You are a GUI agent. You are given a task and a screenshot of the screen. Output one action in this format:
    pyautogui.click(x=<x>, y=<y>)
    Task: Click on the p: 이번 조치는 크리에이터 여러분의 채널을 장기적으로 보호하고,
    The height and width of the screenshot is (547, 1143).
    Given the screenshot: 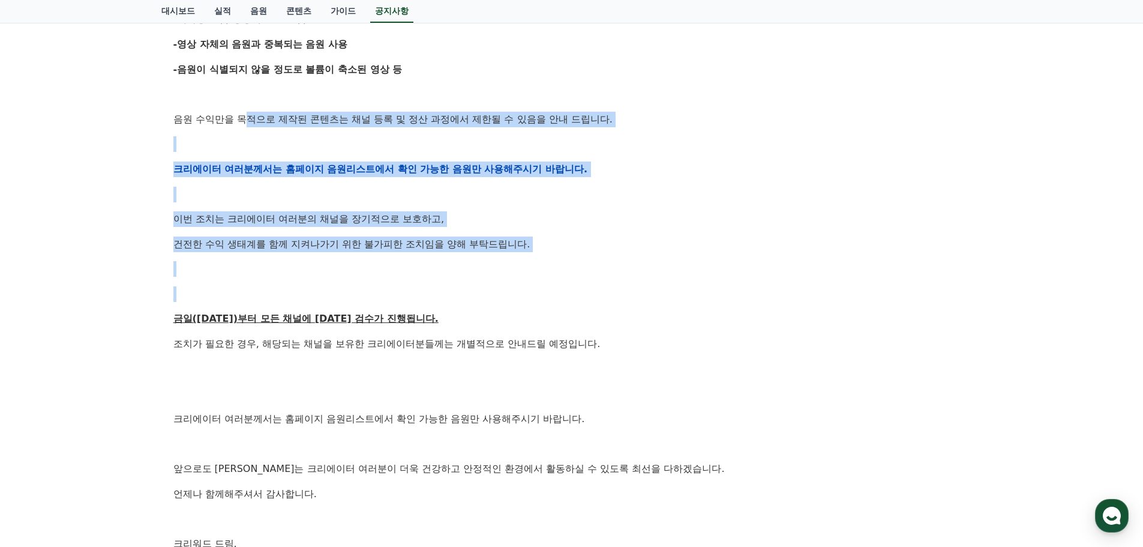 What is the action you would take?
    pyautogui.click(x=572, y=219)
    